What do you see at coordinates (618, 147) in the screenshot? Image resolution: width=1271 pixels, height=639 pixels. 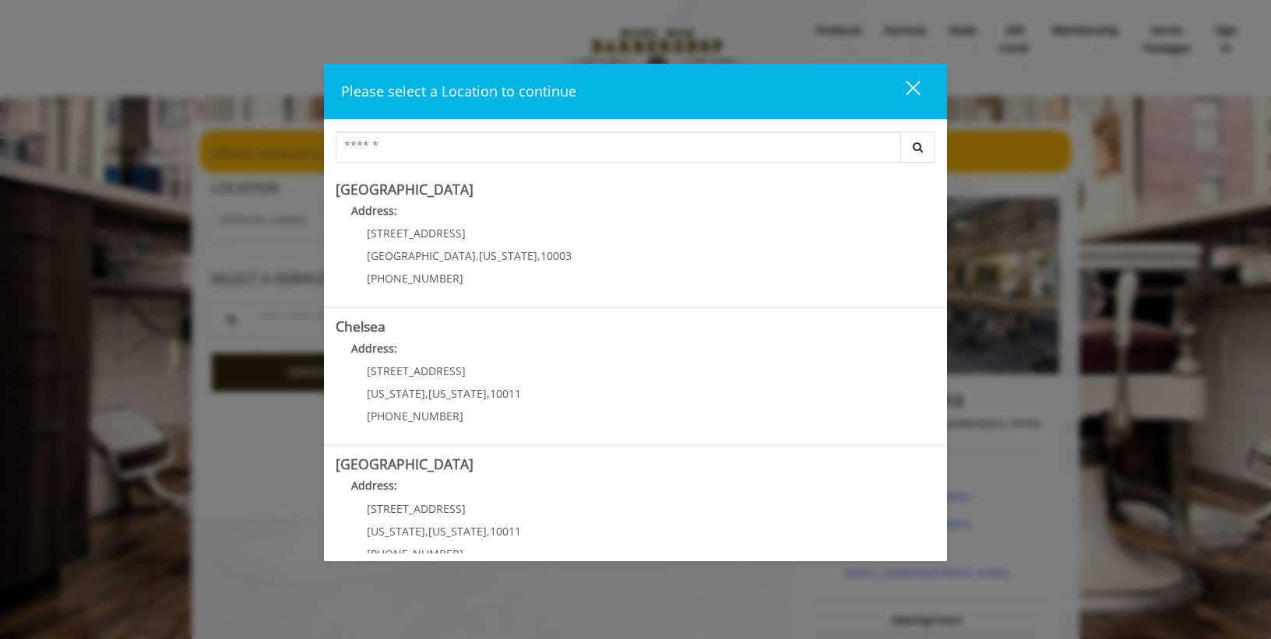 I see `input: Search Center` at bounding box center [618, 147].